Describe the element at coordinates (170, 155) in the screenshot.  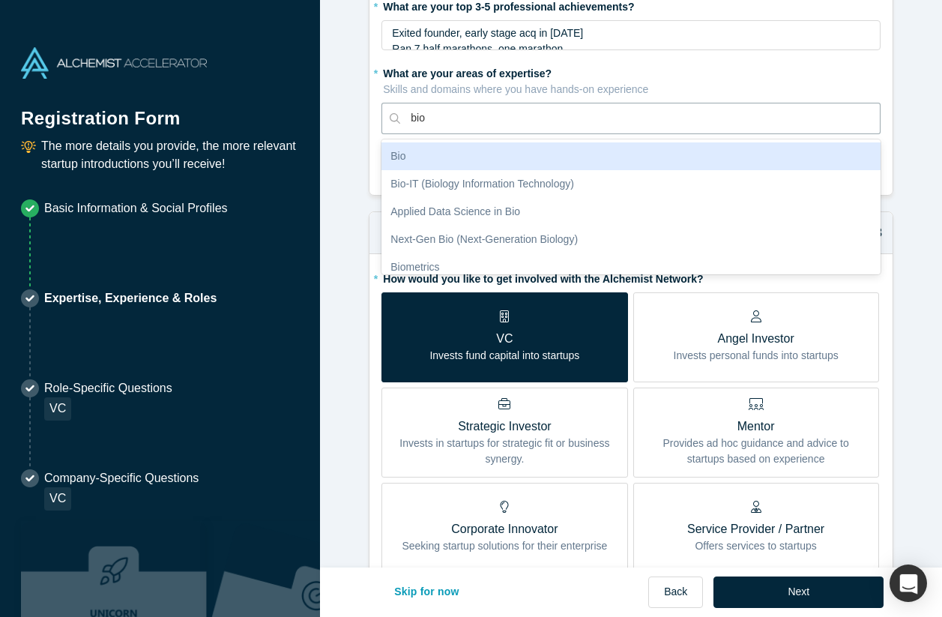
I see `p: The more details you provide, the more relevant startup introductions you’ll receive!` at that location.